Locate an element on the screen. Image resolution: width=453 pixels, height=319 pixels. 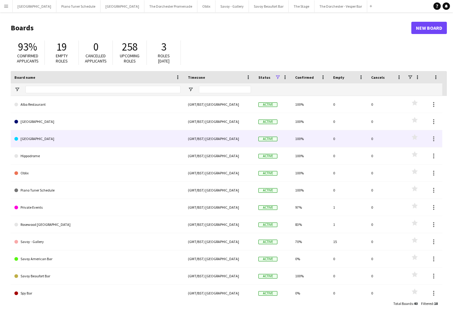
button: The Dorchester Promenade is located at coordinates (171, 6).